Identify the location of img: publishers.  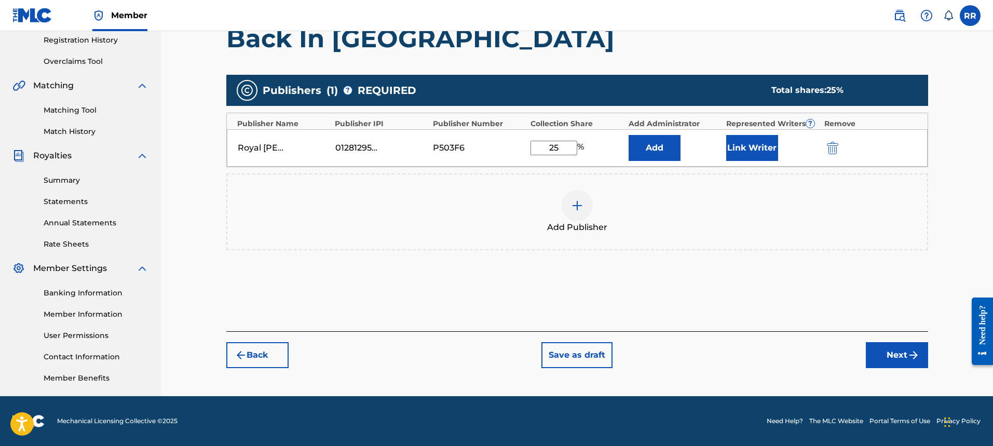
(247, 90).